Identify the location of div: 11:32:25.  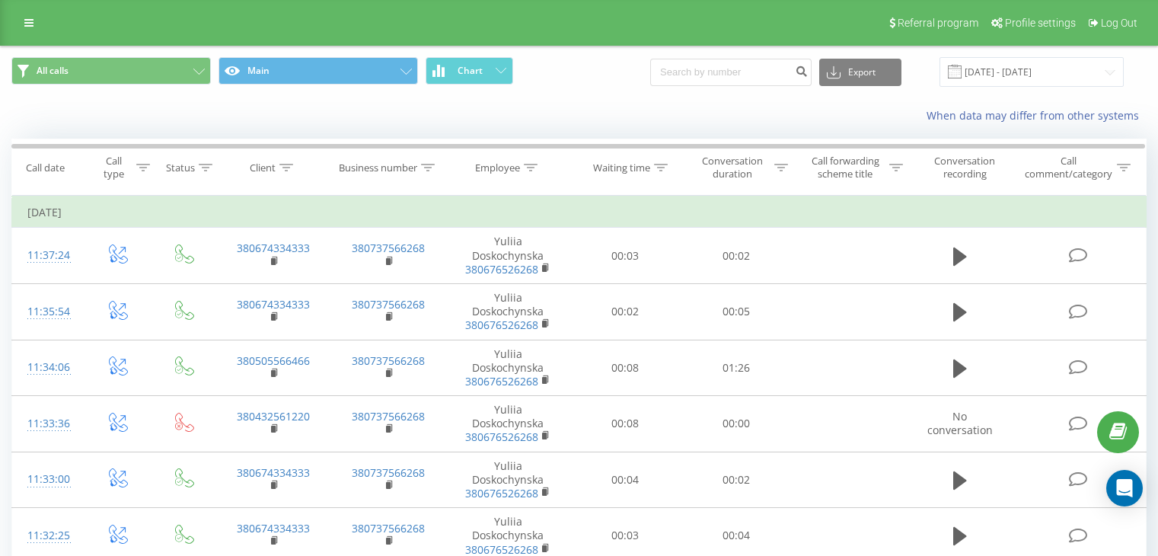
(47, 535).